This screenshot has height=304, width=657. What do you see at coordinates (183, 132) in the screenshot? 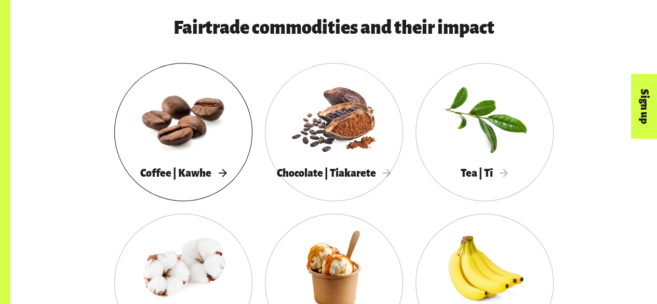
I see `a: Coffee | Kawhe` at bounding box center [183, 132].